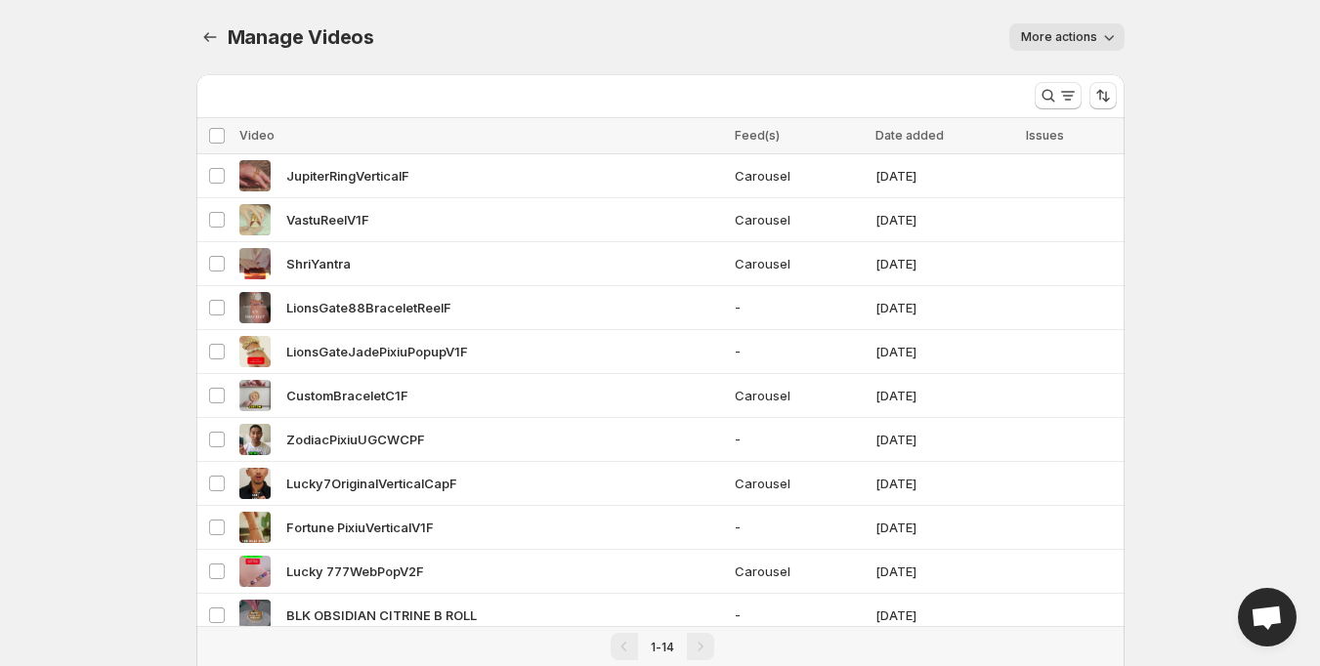  What do you see at coordinates (210, 37) in the screenshot?
I see `button: Manage Videos` at bounding box center [210, 37].